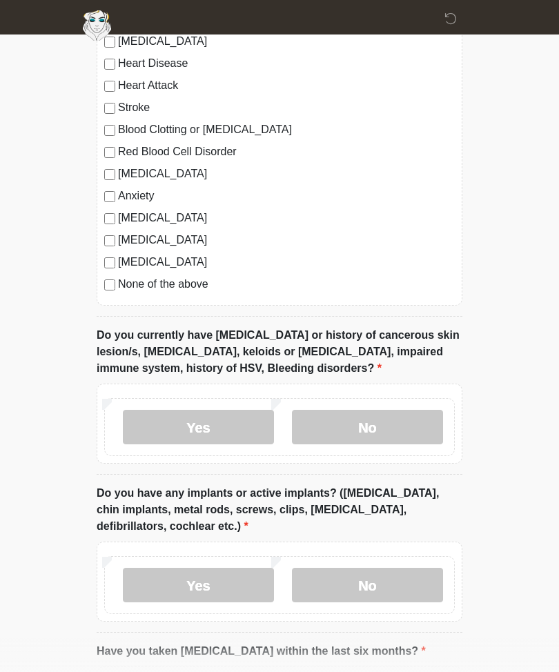 Image resolution: width=559 pixels, height=672 pixels. What do you see at coordinates (286, 86) in the screenshot?
I see `label: Heart Attack` at bounding box center [286, 86].